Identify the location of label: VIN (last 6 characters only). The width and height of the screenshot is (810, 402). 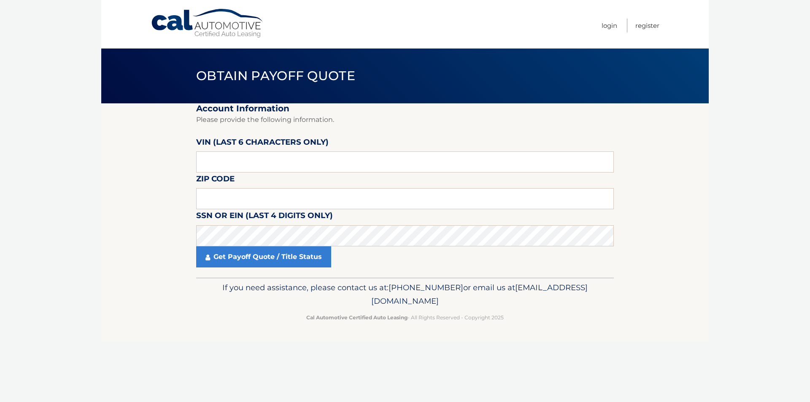
(262, 143).